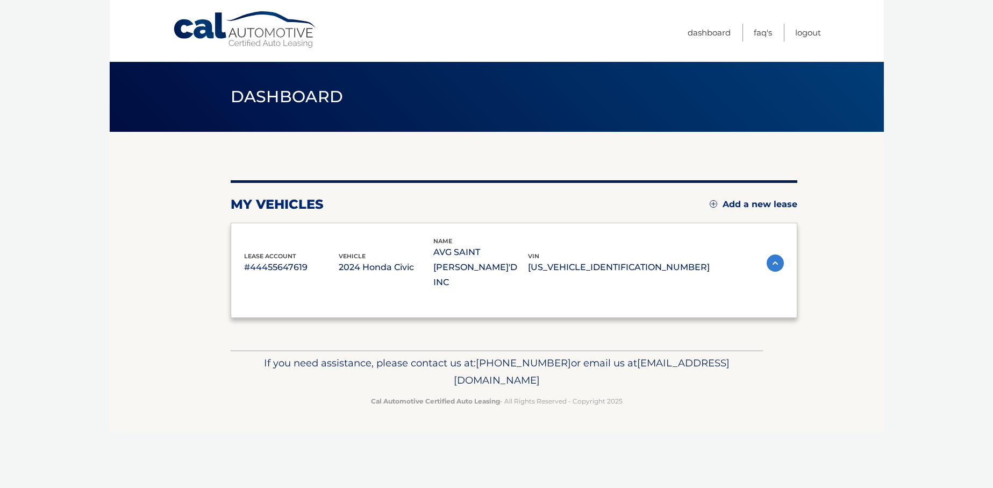 The image size is (993, 488). I want to click on a: Logout, so click(808, 32).